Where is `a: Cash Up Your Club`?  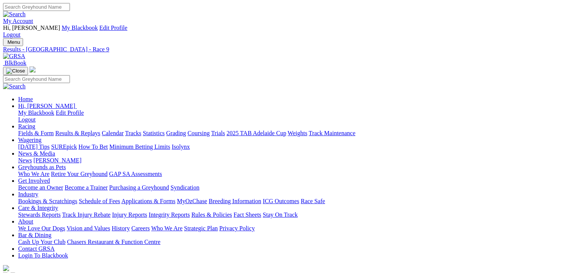
a: Cash Up Your Club is located at coordinates (42, 242).